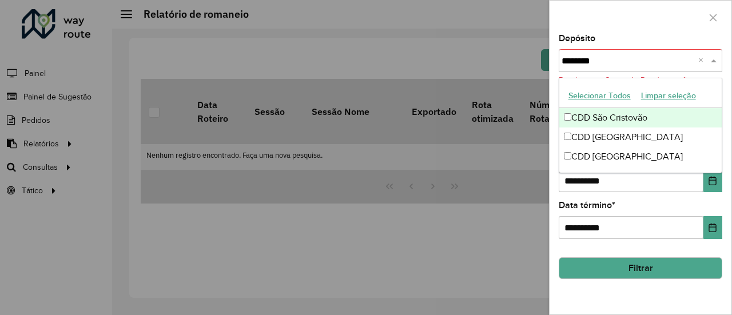 The width and height of the screenshot is (732, 315). What do you see at coordinates (587, 205) in the screenshot?
I see `label: Data término` at bounding box center [587, 205].